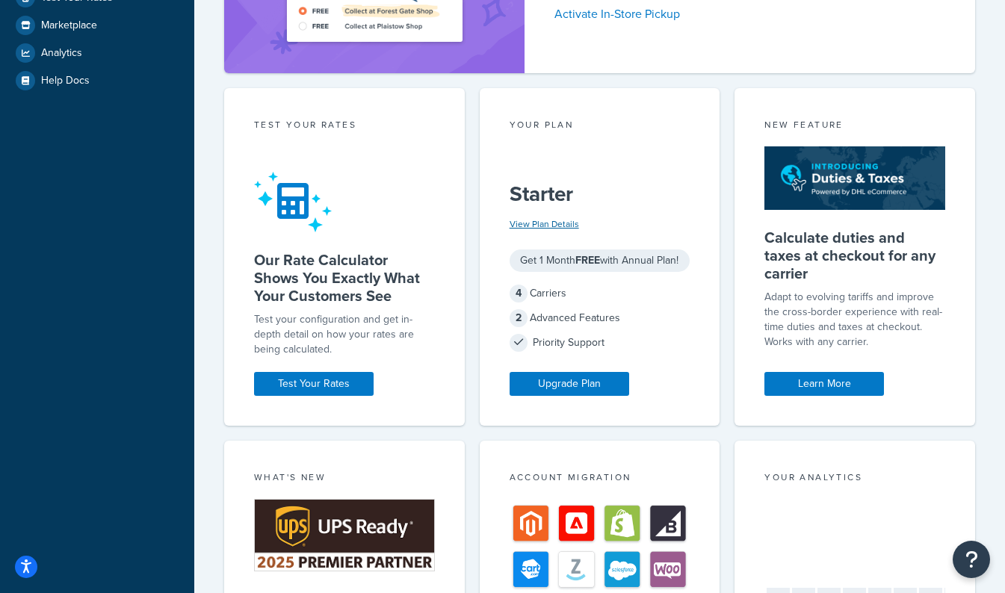 The width and height of the screenshot is (1005, 593). What do you see at coordinates (97, 25) in the screenshot?
I see `li: Marketplace` at bounding box center [97, 25].